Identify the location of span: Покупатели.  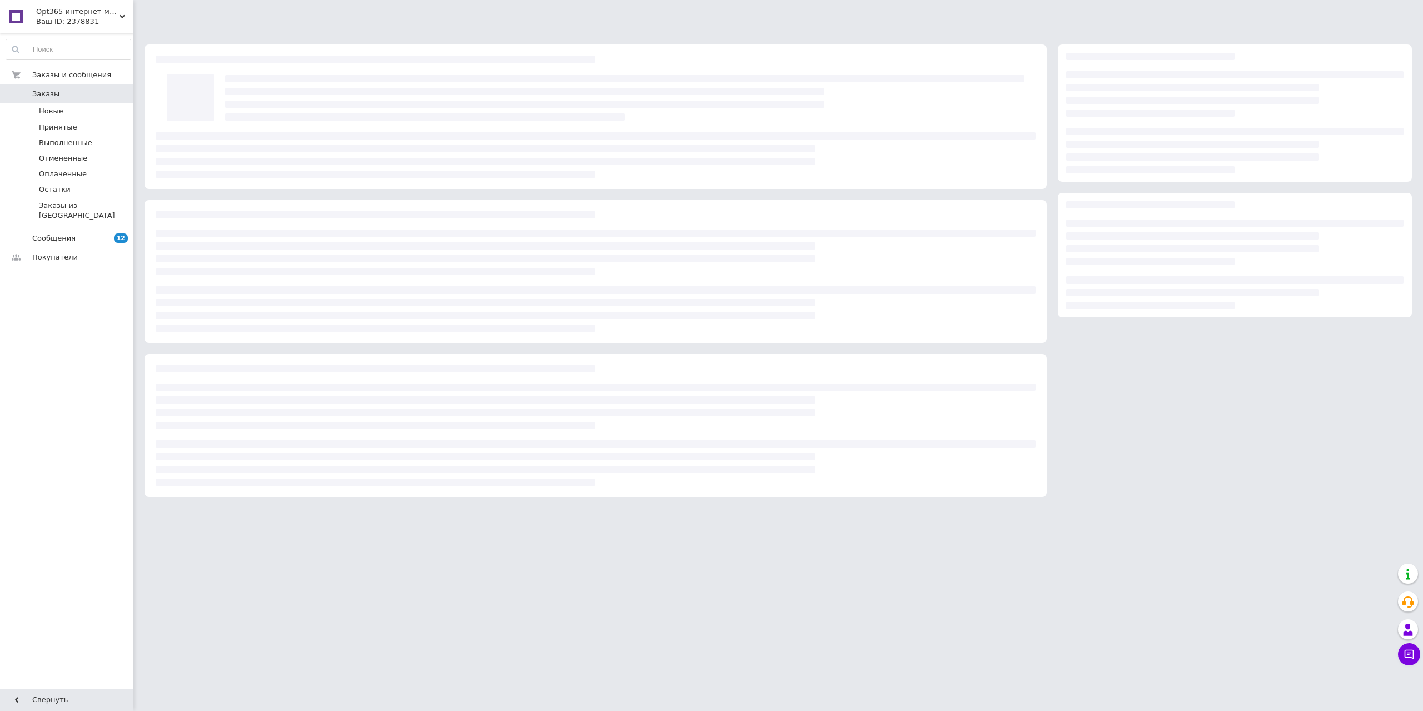
(55, 257).